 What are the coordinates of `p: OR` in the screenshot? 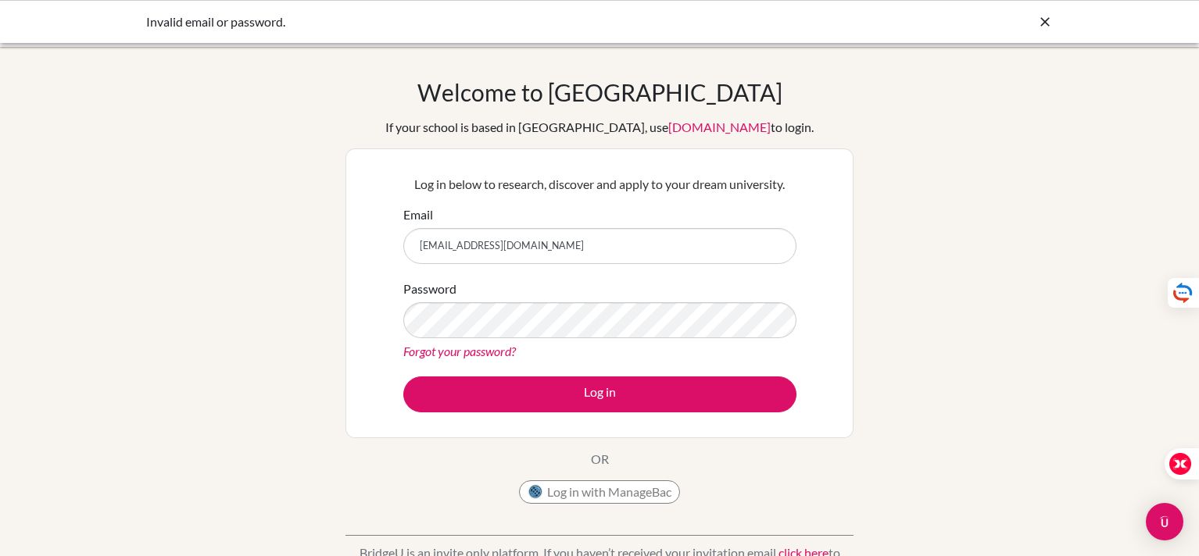 It's located at (599, 459).